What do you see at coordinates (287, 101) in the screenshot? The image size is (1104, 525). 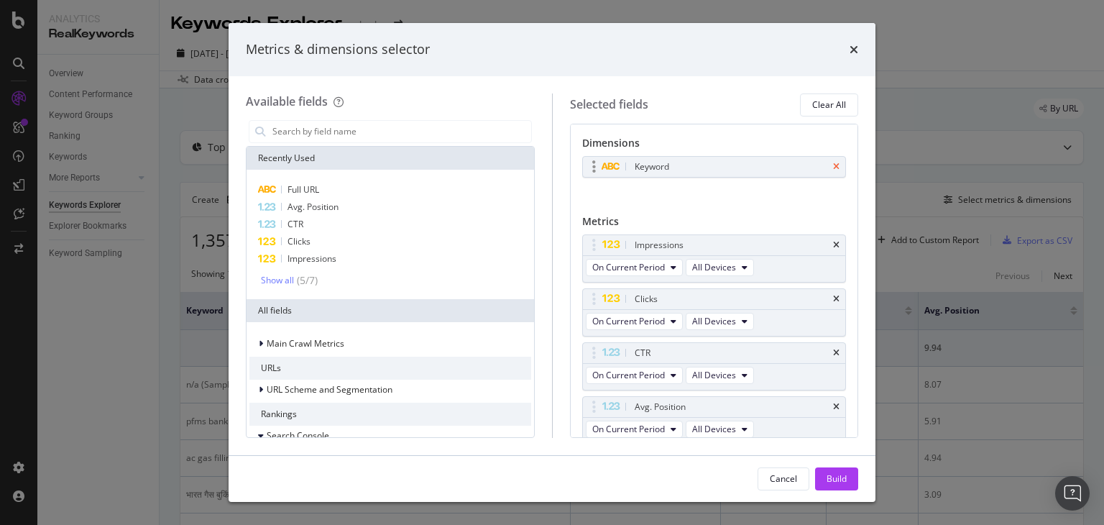 I see `div: Available fields` at bounding box center [287, 101].